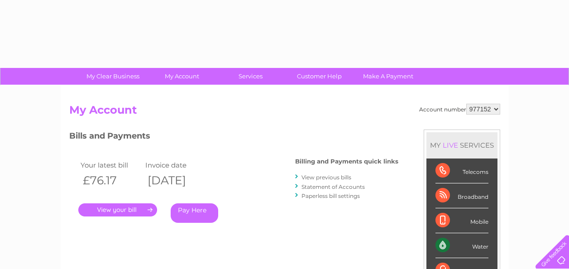 This screenshot has width=569, height=269. What do you see at coordinates (181, 76) in the screenshot?
I see `a: My Account` at bounding box center [181, 76].